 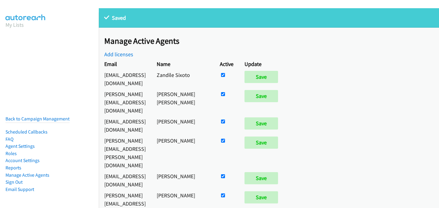 What do you see at coordinates (9, 139) in the screenshot?
I see `a: FAQ` at bounding box center [9, 139].